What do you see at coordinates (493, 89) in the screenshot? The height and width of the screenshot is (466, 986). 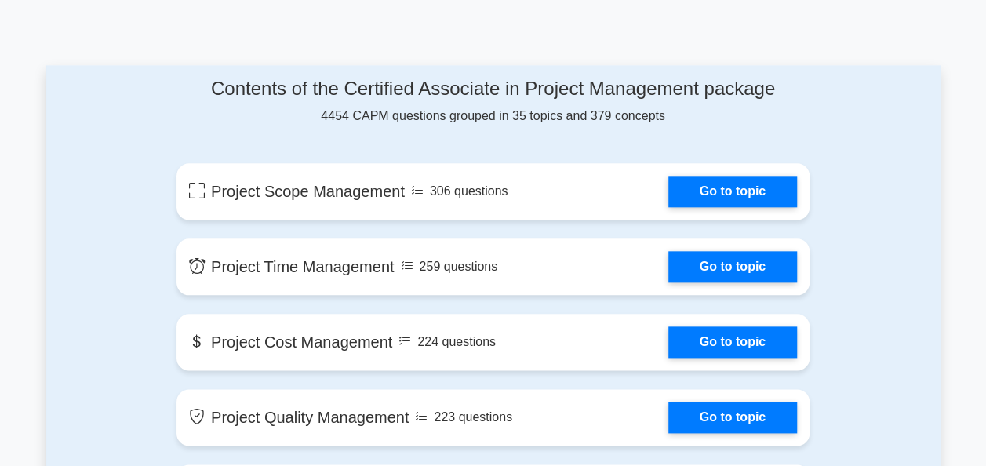 I see `h4: Contents of the Certified Associate in Project Management package` at bounding box center [493, 89].